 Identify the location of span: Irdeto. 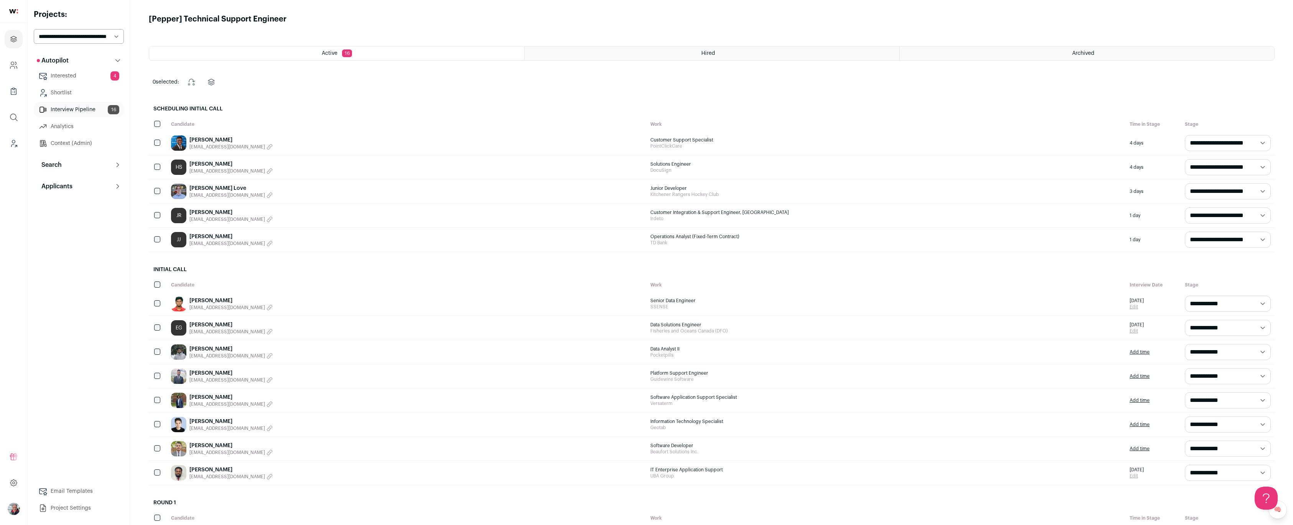
(886, 218).